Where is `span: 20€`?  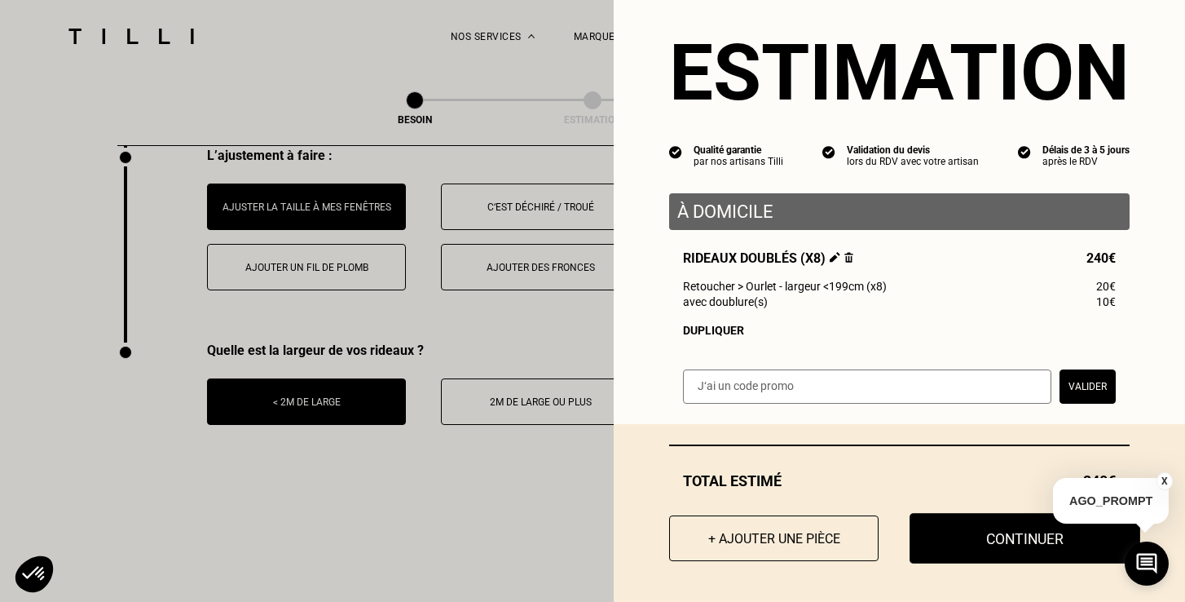
span: 20€ is located at coordinates (1106, 286).